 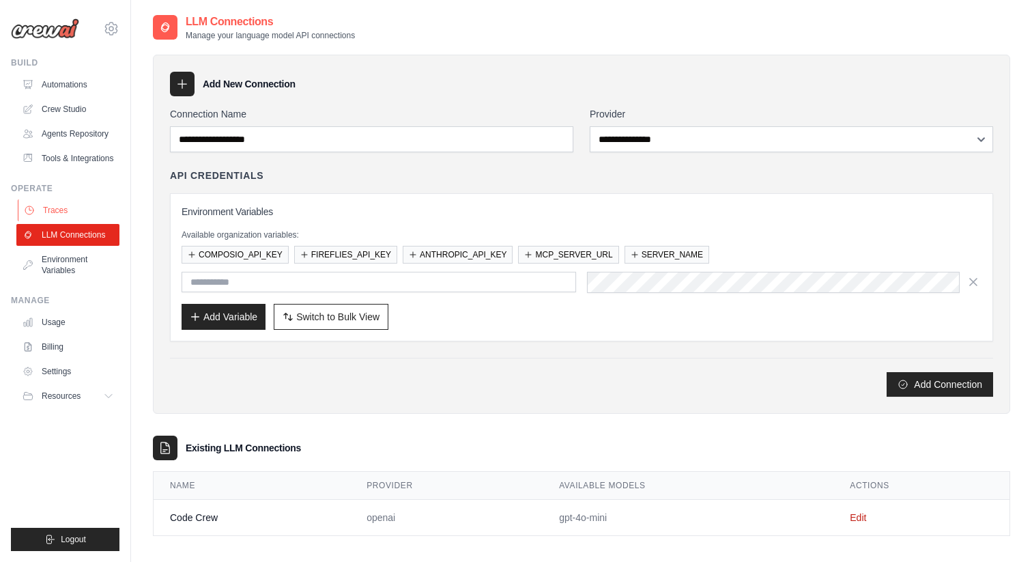 I want to click on span: Switch to Bulk View, so click(x=338, y=317).